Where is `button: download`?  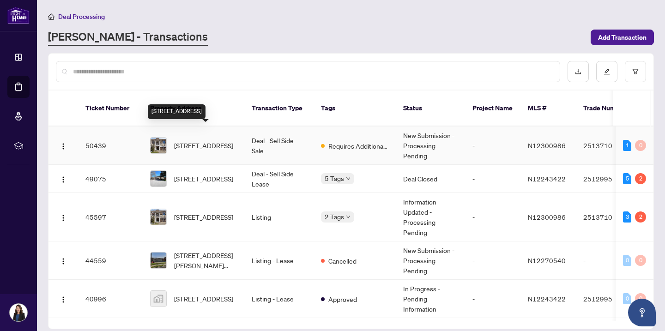 button: download is located at coordinates (578, 72).